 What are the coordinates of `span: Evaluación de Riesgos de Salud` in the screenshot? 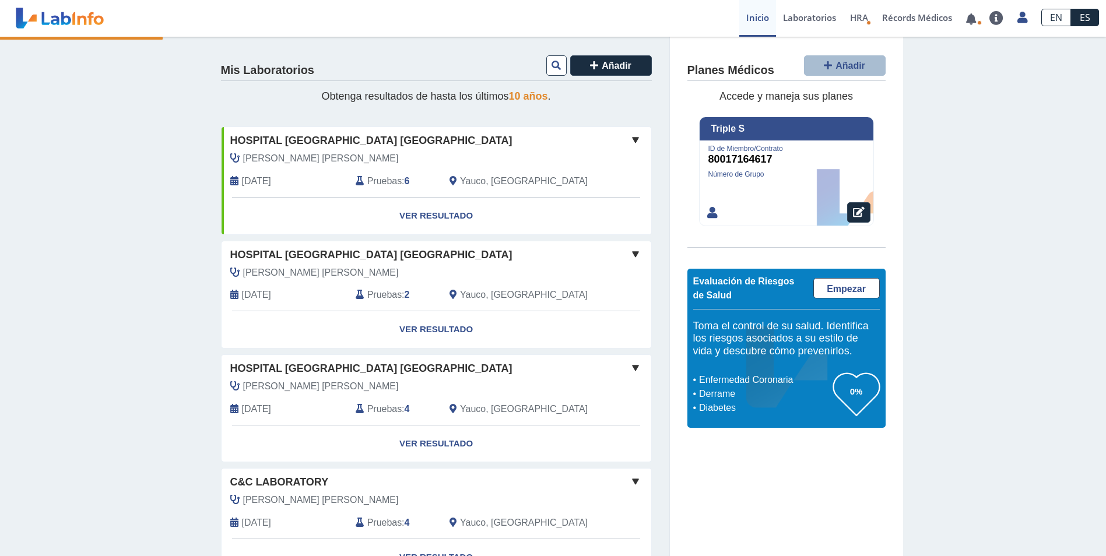 It's located at (744, 288).